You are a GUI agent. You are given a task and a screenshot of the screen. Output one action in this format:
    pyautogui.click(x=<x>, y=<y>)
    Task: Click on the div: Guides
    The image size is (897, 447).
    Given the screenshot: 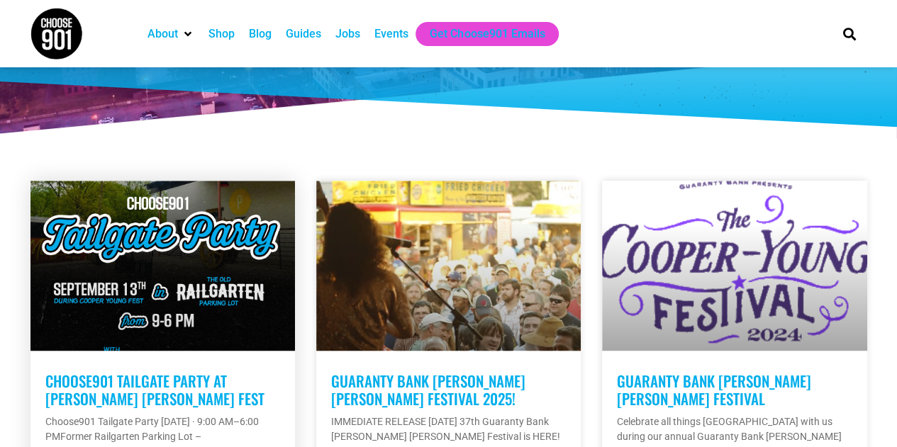 What is the action you would take?
    pyautogui.click(x=304, y=34)
    